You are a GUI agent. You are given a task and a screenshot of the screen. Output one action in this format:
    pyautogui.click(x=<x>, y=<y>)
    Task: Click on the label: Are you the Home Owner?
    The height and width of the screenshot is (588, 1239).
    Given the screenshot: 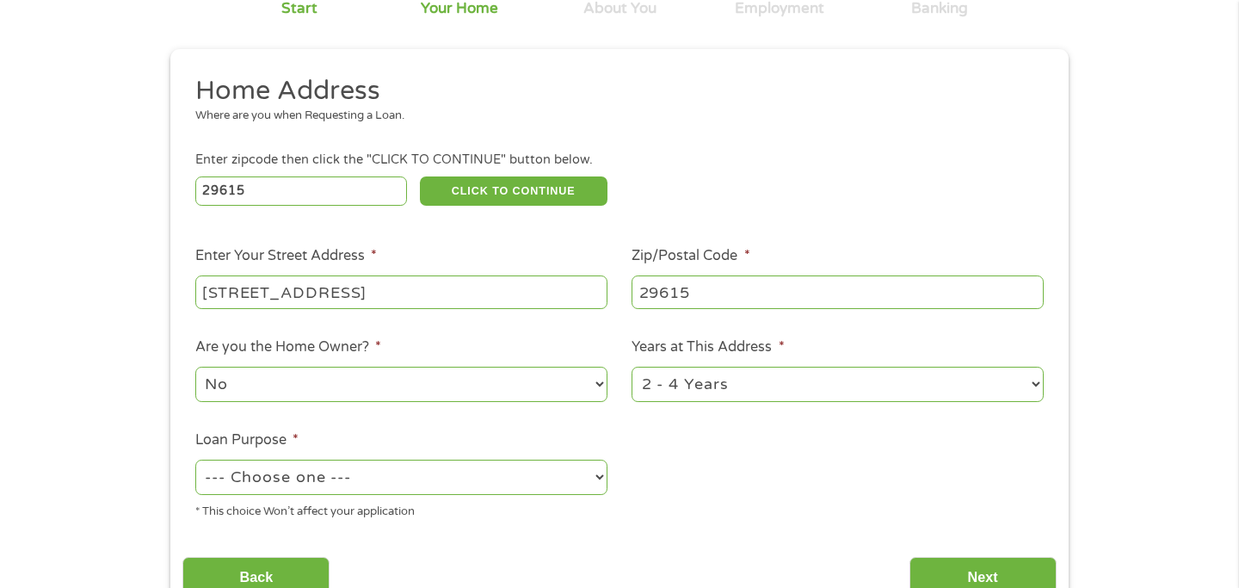 What is the action you would take?
    pyautogui.click(x=288, y=347)
    